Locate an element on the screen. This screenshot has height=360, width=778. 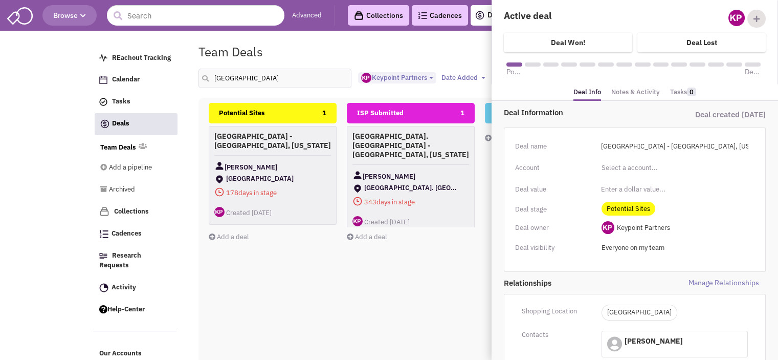
input: Search deals is located at coordinates (275, 78).